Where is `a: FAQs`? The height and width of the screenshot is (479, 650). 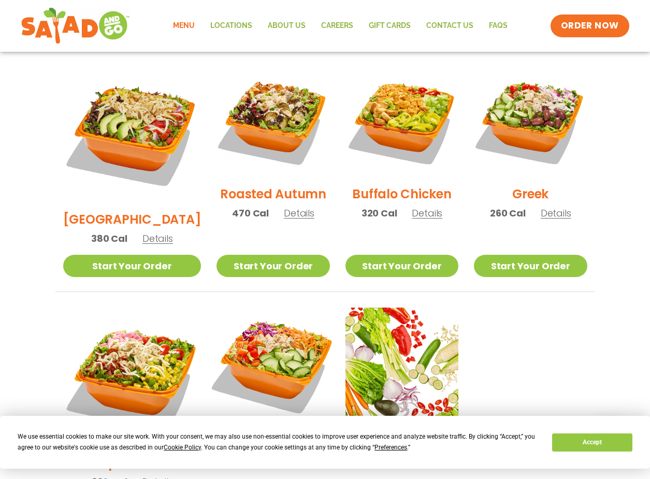 a: FAQs is located at coordinates (498, 26).